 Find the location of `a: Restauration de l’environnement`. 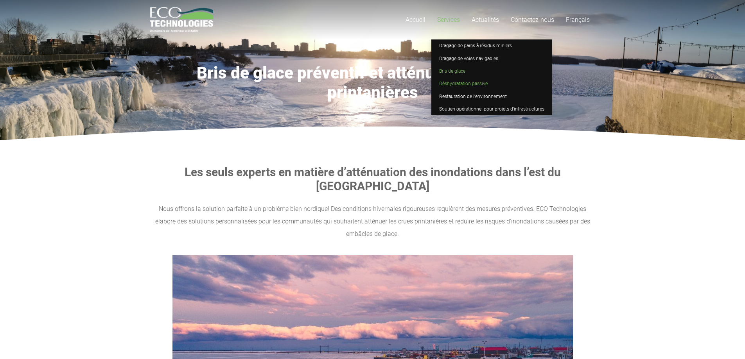

a: Restauration de l’environnement is located at coordinates (491, 97).